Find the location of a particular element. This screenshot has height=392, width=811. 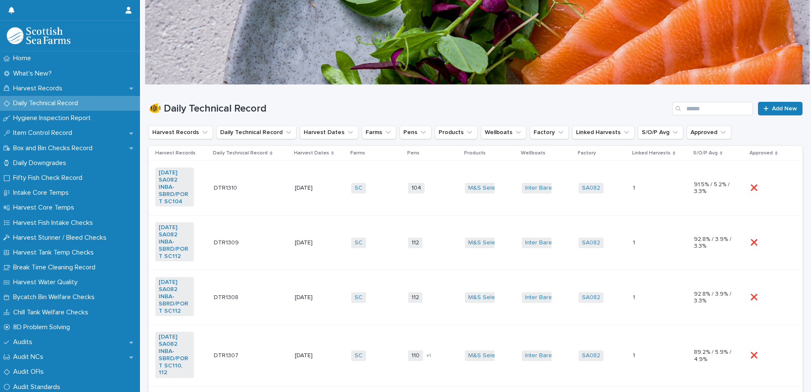

p: Harvest Tank Temp Checks is located at coordinates (55, 252).